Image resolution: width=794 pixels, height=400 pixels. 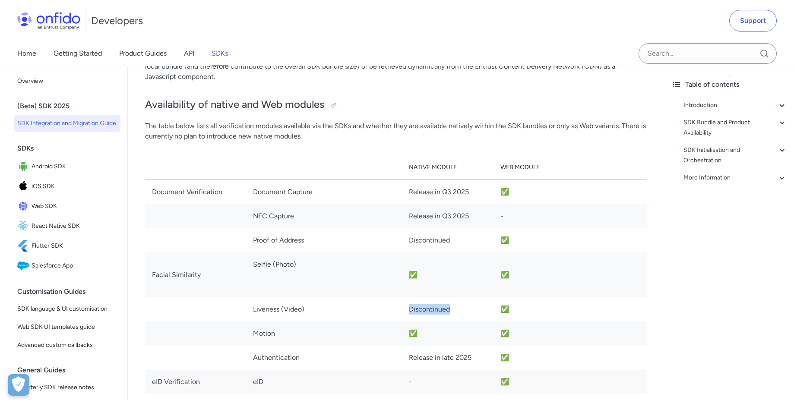 I want to click on button: Open Preferences, so click(x=19, y=385).